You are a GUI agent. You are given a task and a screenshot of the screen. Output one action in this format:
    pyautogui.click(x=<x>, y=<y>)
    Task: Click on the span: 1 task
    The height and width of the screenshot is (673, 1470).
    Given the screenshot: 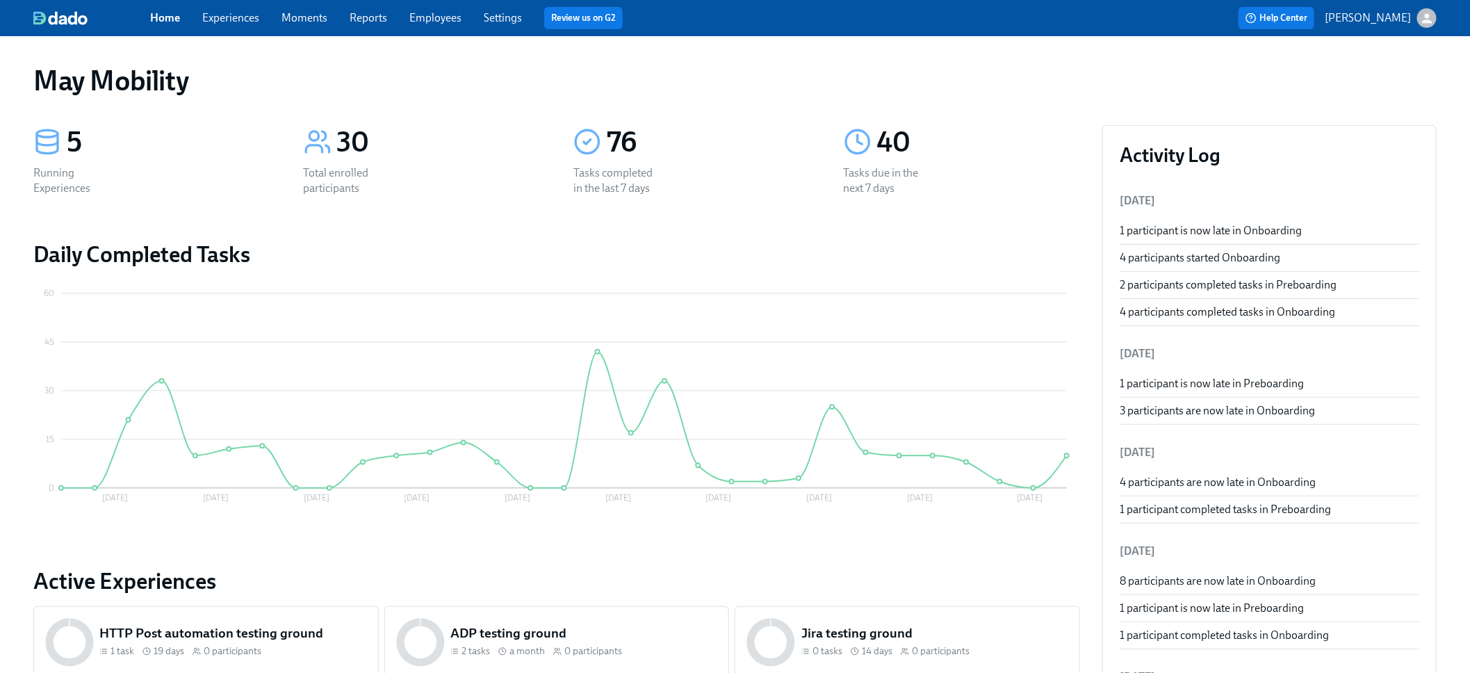 What is the action you would take?
    pyautogui.click(x=122, y=651)
    